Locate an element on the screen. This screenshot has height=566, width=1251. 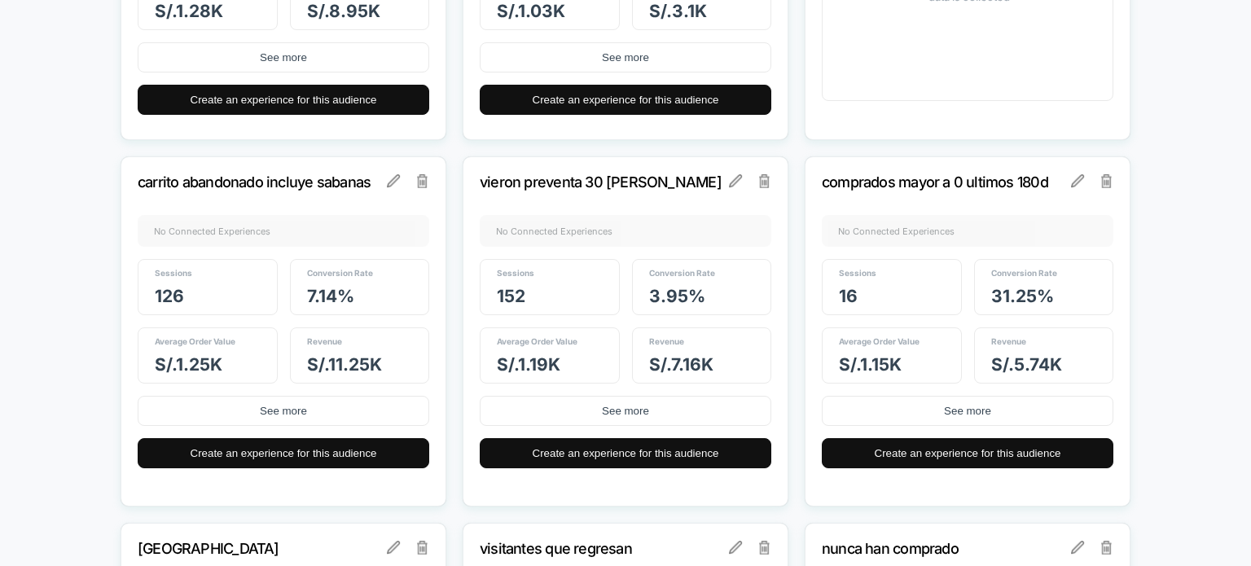
p: comprados mayor a 0 ultimos 180d is located at coordinates (945, 182).